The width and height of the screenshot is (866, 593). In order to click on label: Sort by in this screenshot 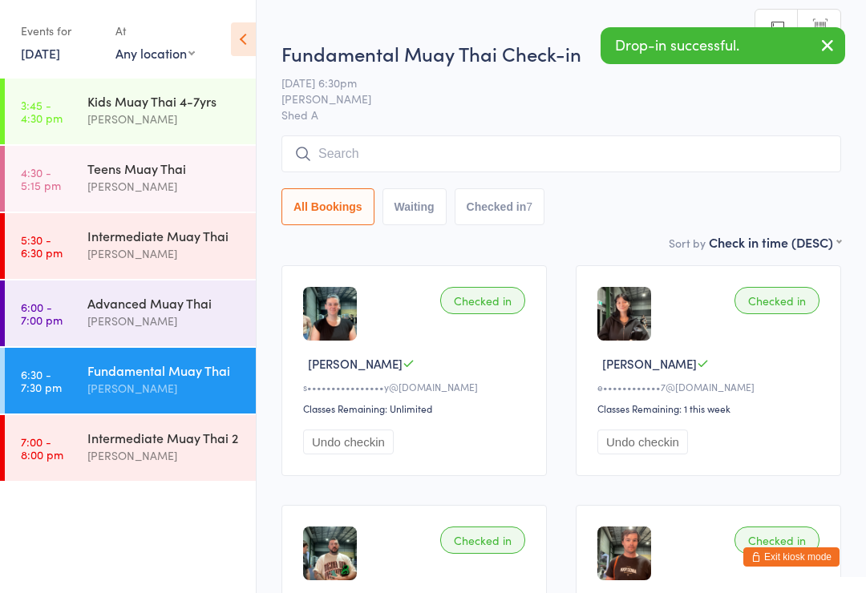, I will do `click(687, 243)`.